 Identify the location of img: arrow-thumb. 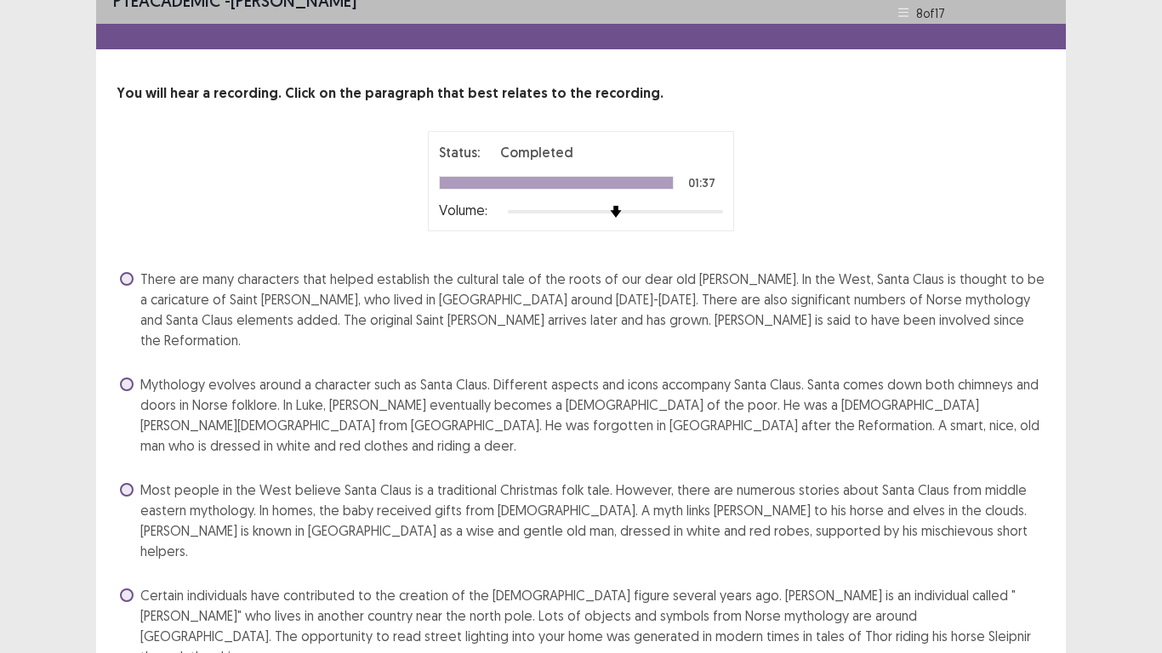
(616, 212).